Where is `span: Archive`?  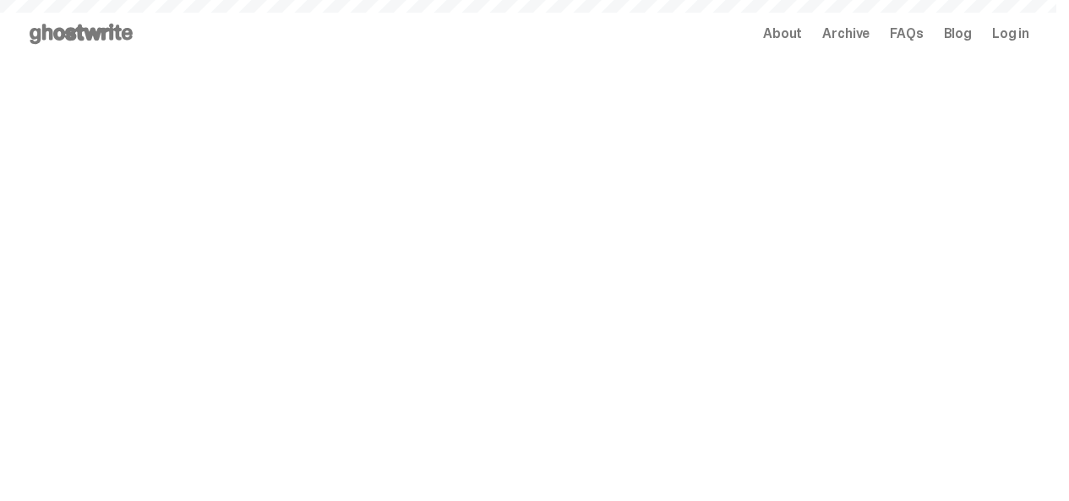
span: Archive is located at coordinates (846, 34).